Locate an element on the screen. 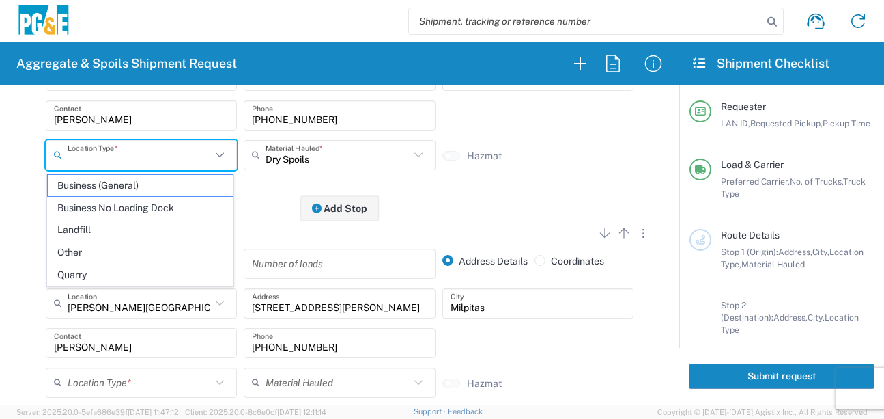 This screenshot has height=419, width=884. input: Shipment, tracking or reference number is located at coordinates (586, 21).